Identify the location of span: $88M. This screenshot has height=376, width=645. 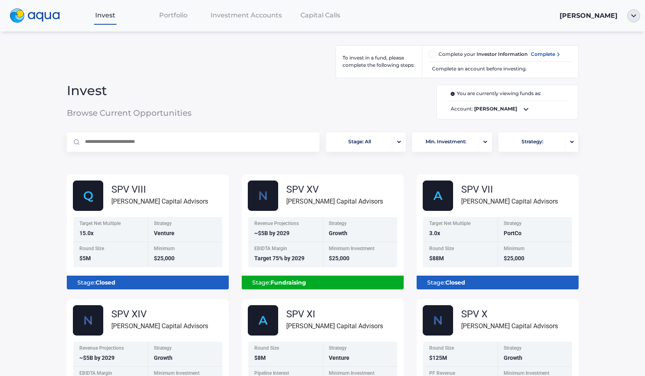
(437, 258).